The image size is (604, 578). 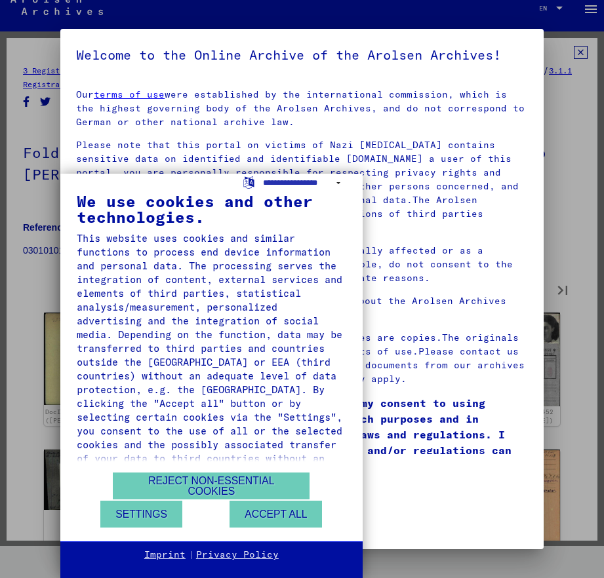 I want to click on button: Accept all, so click(x=275, y=514).